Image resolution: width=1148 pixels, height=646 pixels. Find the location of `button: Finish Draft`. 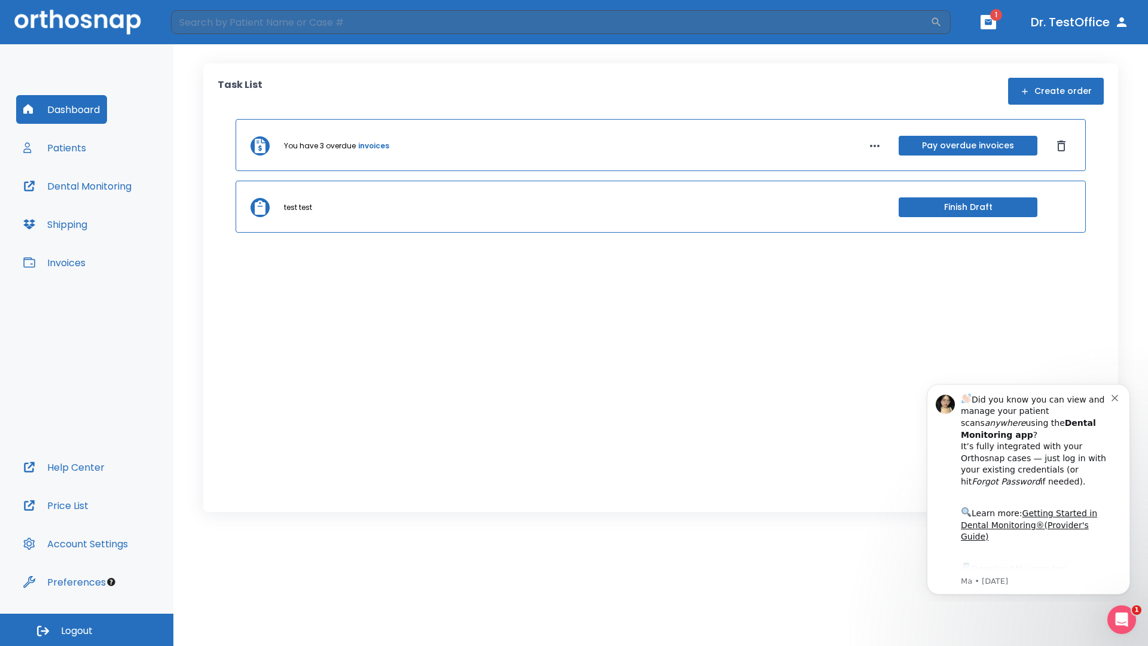

button: Finish Draft is located at coordinates (968, 207).